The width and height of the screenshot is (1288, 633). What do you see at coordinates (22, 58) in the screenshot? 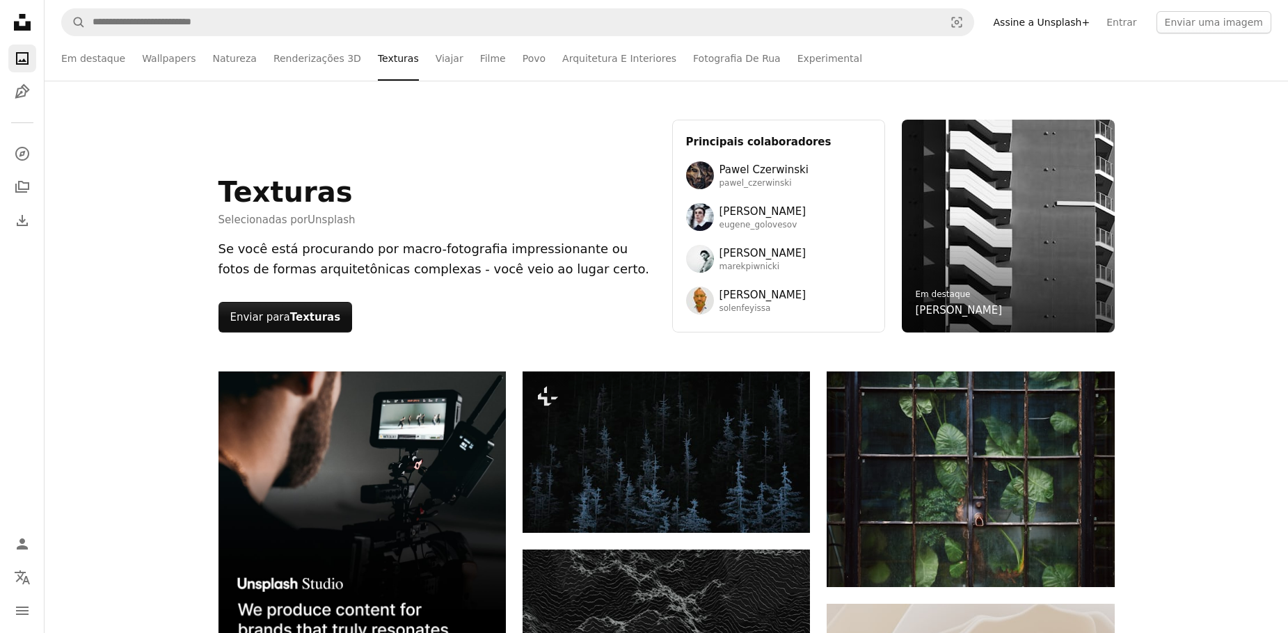
I see `a: Fotos` at bounding box center [22, 58].